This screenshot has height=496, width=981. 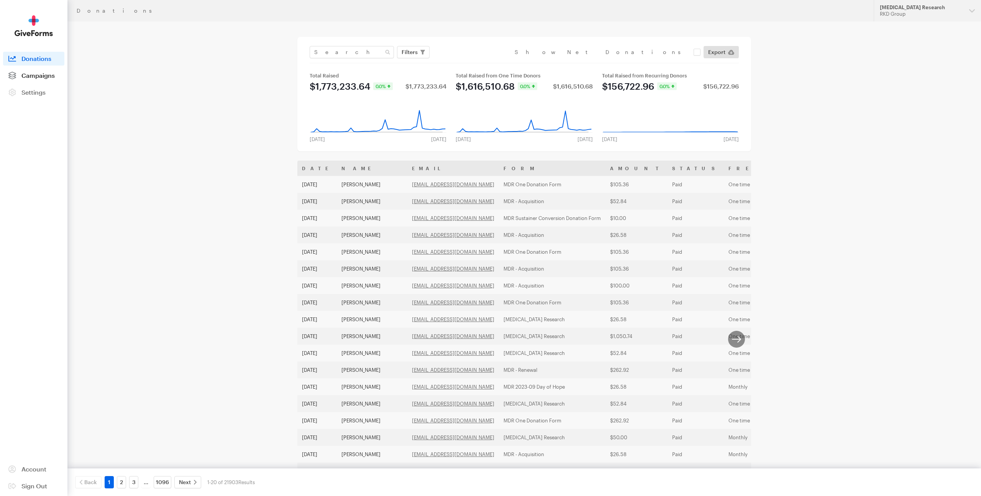 What do you see at coordinates (34, 59) in the screenshot?
I see `a: Donations` at bounding box center [34, 59].